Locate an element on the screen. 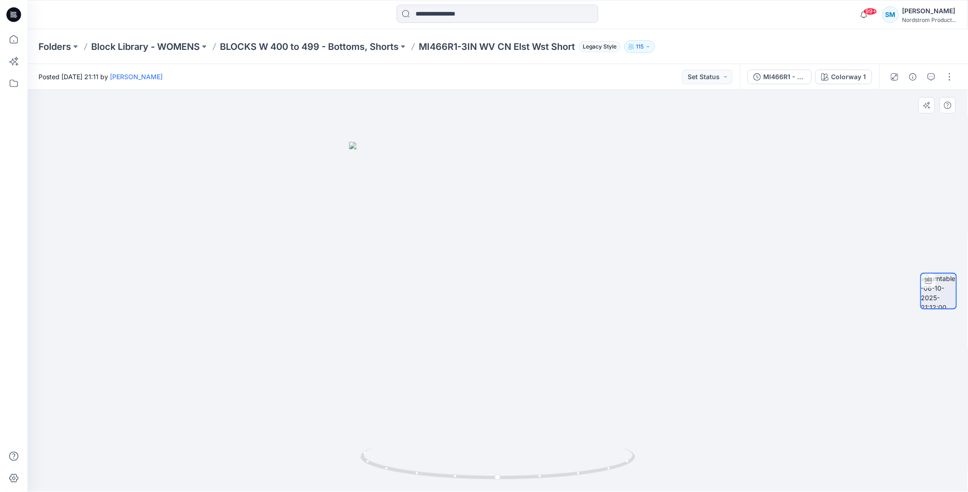  button: MI466R1 - 3in is located at coordinates (779, 77).